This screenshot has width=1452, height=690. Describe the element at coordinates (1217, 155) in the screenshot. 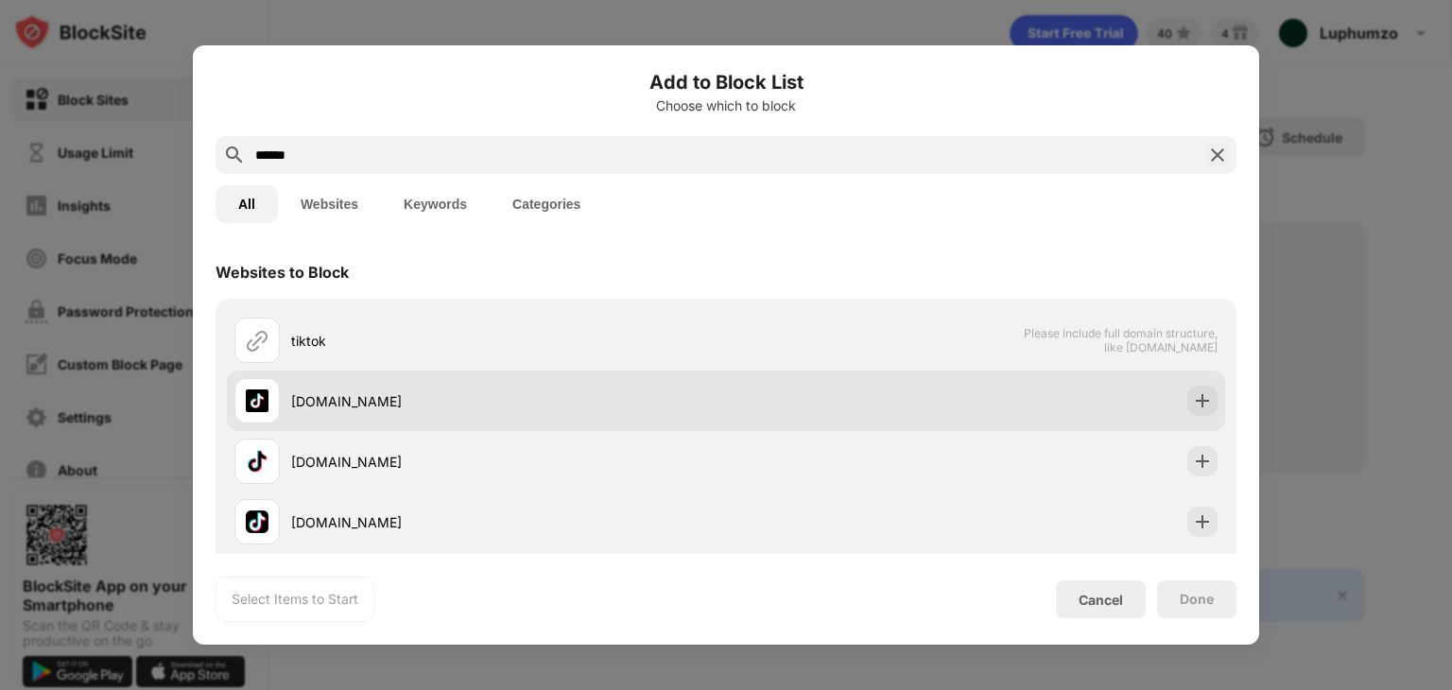

I see `img: search-close` at that location.